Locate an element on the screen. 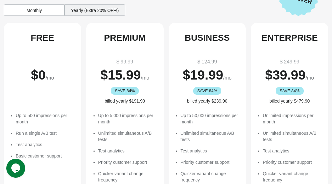 This screenshot has width=332, height=184. div: $ 249.99 is located at coordinates (290, 62).